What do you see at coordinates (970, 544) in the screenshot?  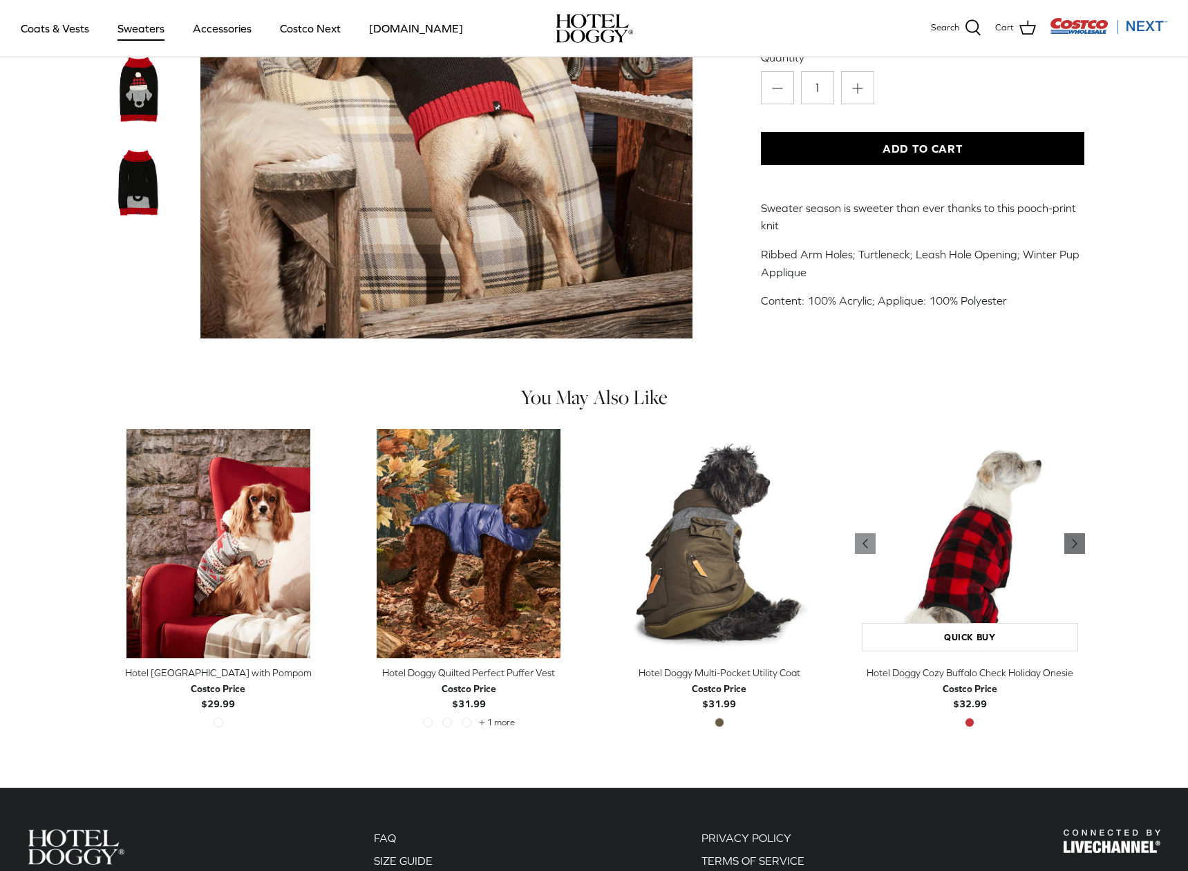 I see `a: Hotel Doggy Cozy Buffalo Check Holiday Onesie` at bounding box center [970, 544].